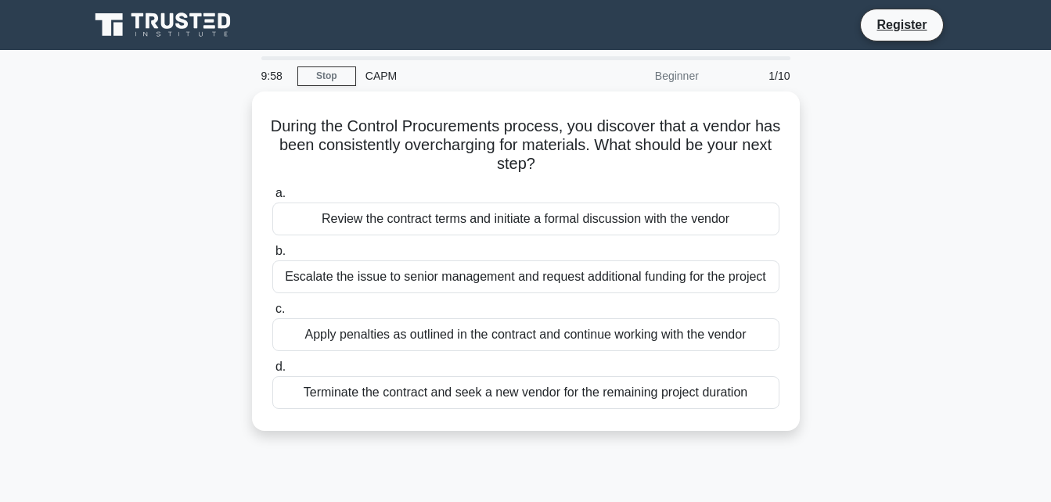 This screenshot has width=1051, height=502. What do you see at coordinates (280, 250) in the screenshot?
I see `span: b.` at bounding box center [280, 250].